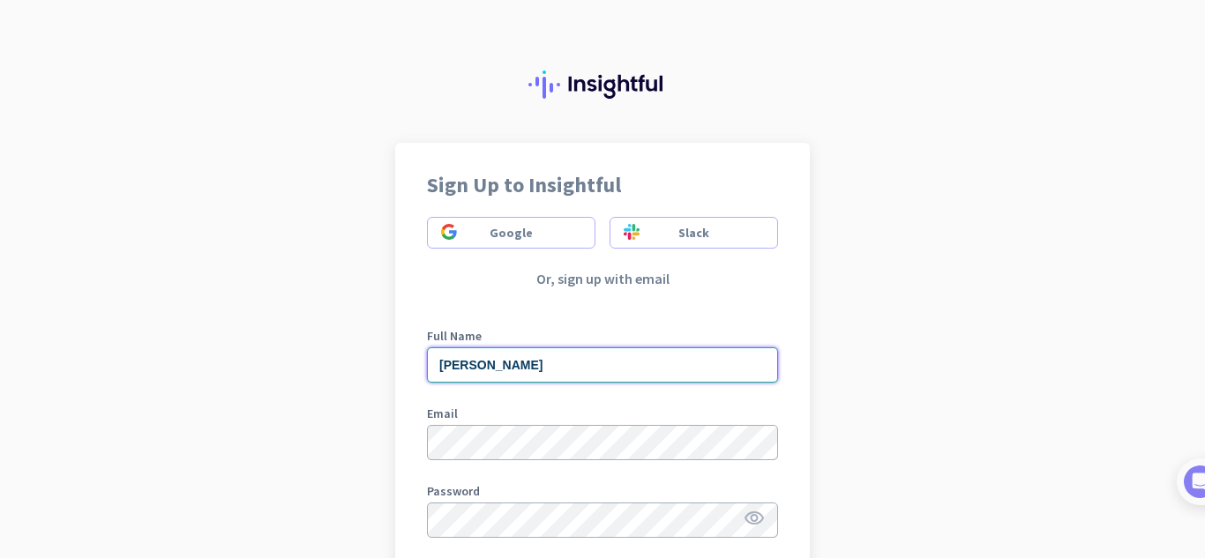  I want to click on h2: Sign Up to Insightful, so click(602, 185).